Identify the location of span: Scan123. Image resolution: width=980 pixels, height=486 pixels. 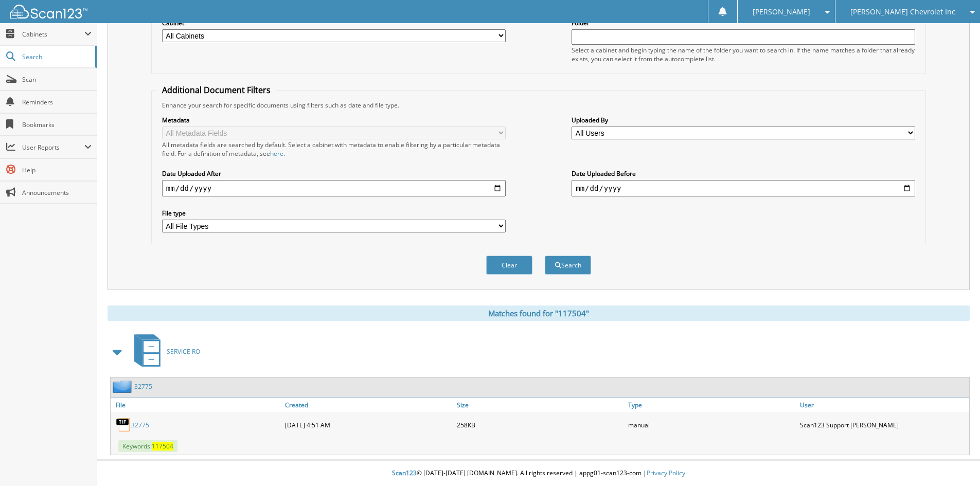
(405, 473).